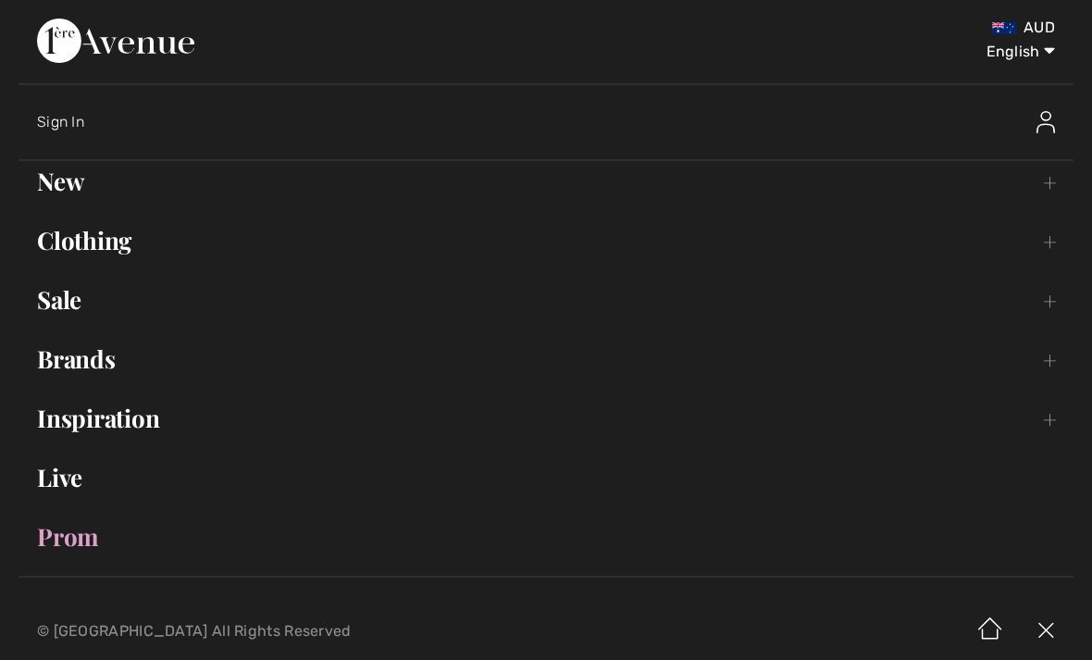 The height and width of the screenshot is (660, 1092). I want to click on a: Sale, so click(546, 300).